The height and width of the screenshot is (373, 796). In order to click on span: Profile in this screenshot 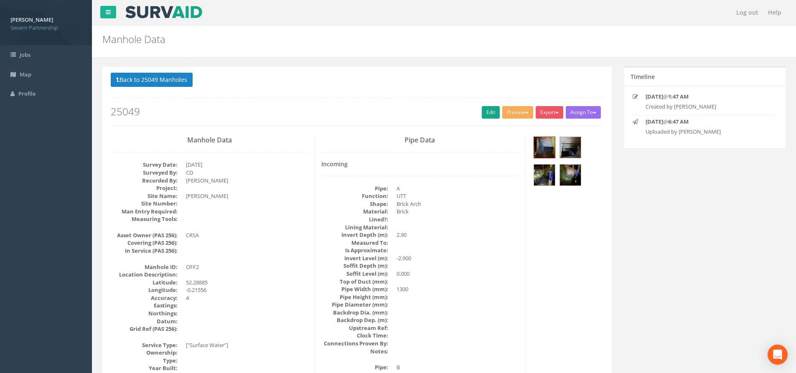, I will do `click(27, 94)`.